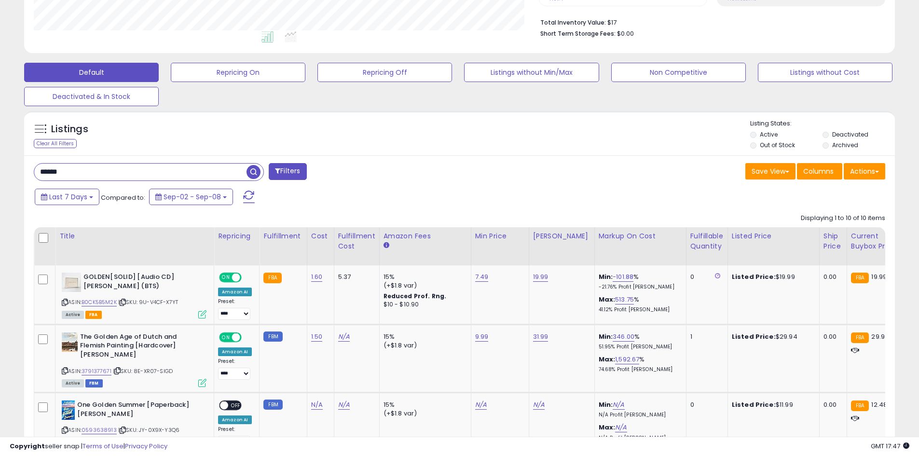  I want to click on a: 7.49, so click(482, 277).